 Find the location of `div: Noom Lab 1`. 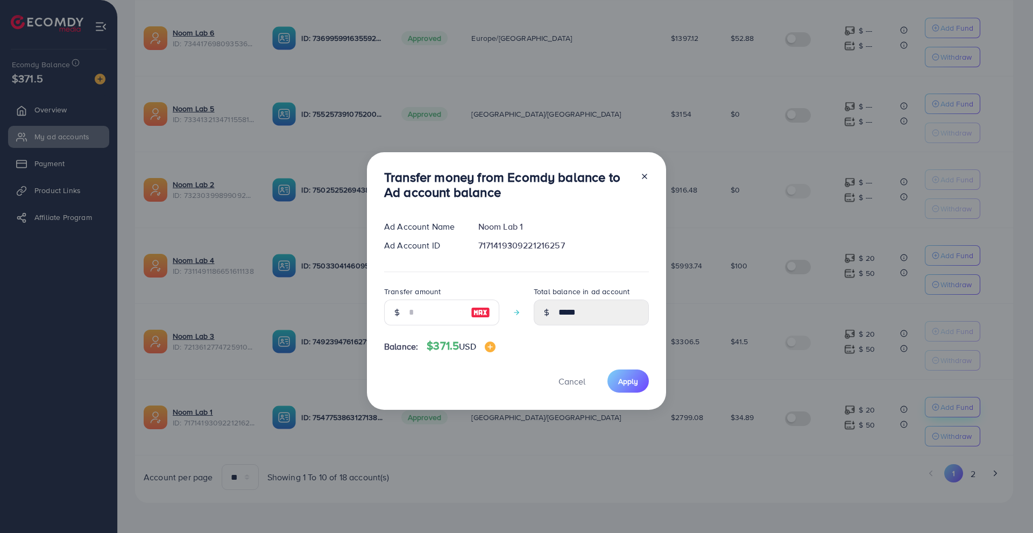

div: Noom Lab 1 is located at coordinates (563, 226).